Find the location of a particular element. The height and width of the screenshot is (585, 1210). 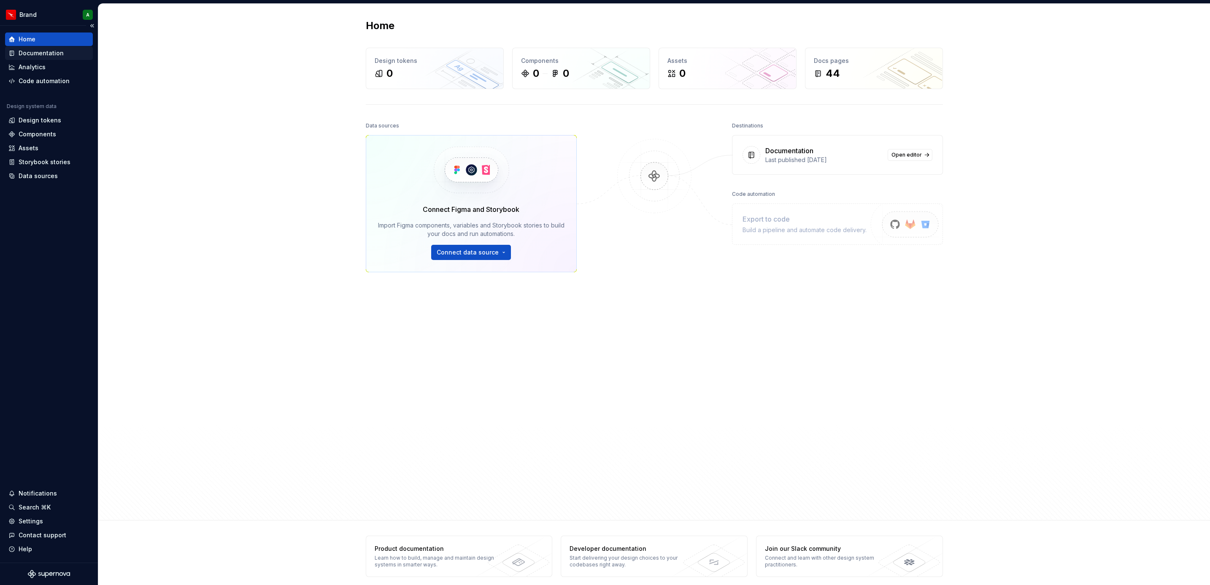

svg: Supernova Logo is located at coordinates (49, 574).